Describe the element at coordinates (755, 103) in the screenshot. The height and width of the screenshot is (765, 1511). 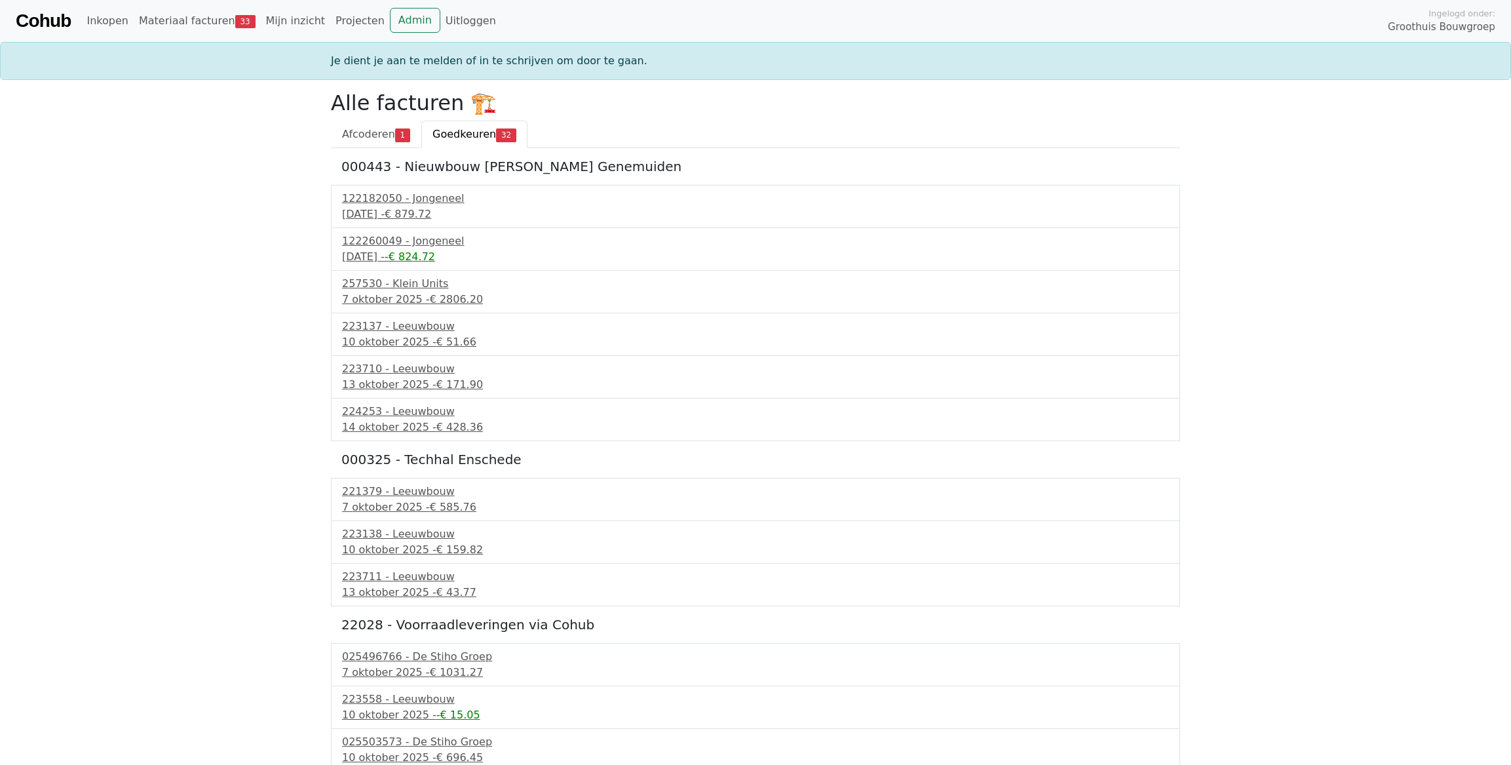
I see `h2: Alle facturen 🏗️` at that location.